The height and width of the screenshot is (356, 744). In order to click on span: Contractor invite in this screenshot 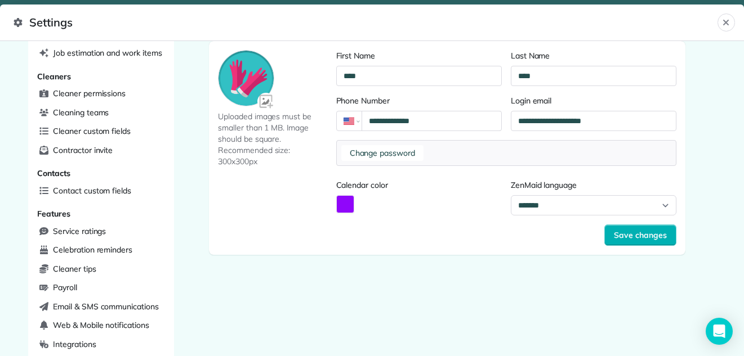, I will do `click(83, 150)`.